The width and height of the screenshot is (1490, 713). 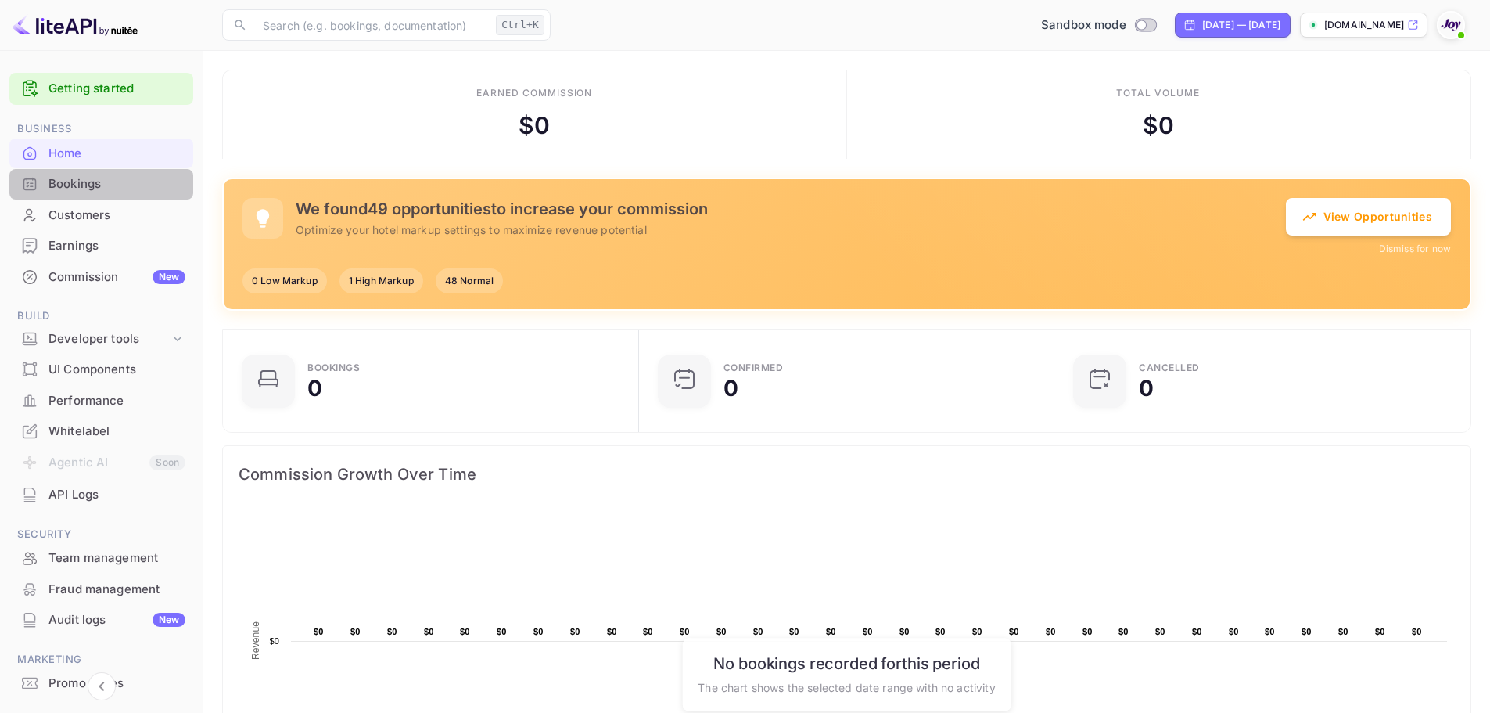 I want to click on div: CANCELLED, so click(x=1169, y=368).